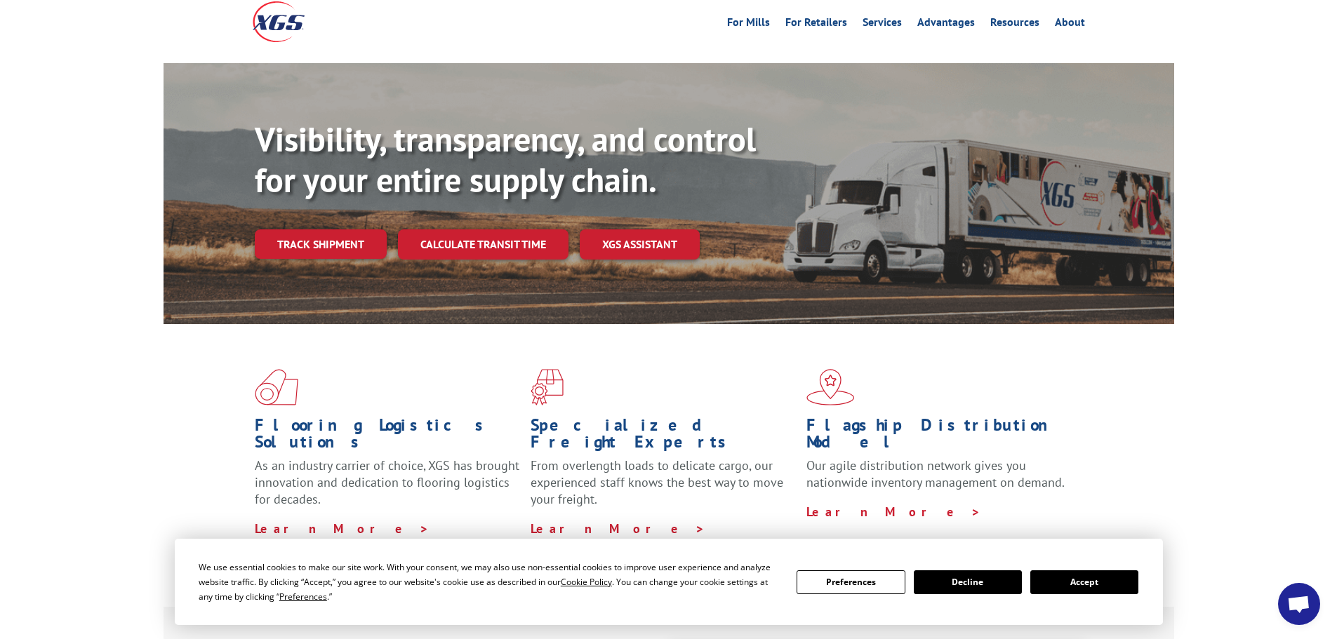 Image resolution: width=1337 pixels, height=639 pixels. Describe the element at coordinates (1015, 25) in the screenshot. I see `a: Resources` at that location.